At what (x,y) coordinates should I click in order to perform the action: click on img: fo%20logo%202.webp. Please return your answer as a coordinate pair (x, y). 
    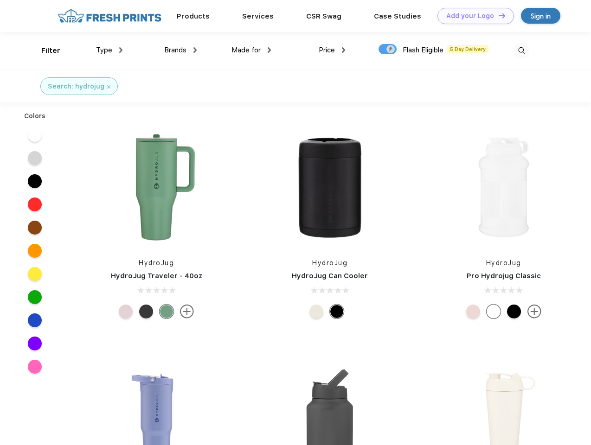
    Looking at the image, I should click on (109, 16).